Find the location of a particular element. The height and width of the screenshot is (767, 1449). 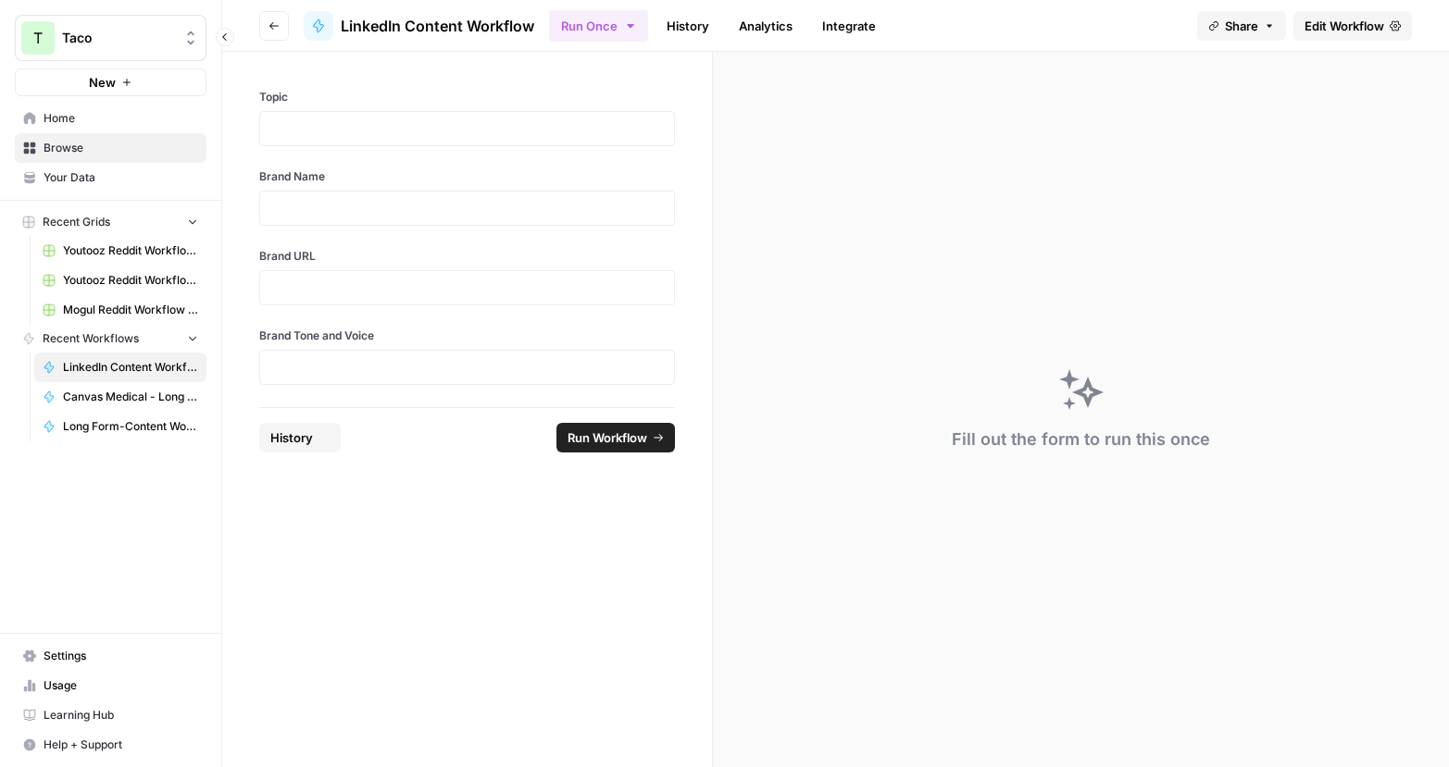

button: Workspace: Taco is located at coordinates (110, 38).